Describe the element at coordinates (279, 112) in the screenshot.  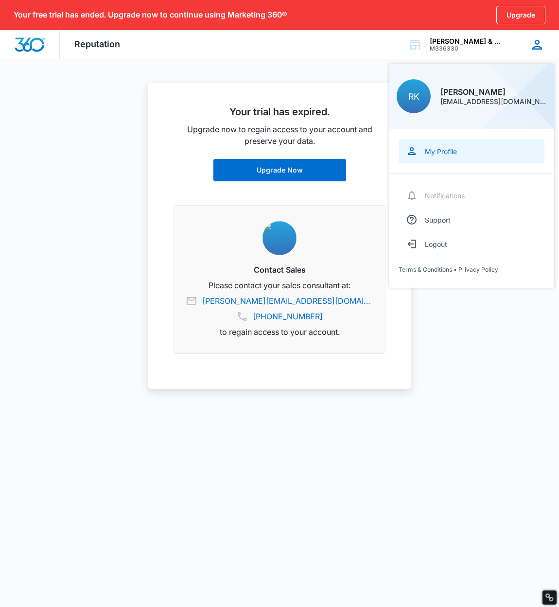
I see `h2: Your trial has expired.` at that location.